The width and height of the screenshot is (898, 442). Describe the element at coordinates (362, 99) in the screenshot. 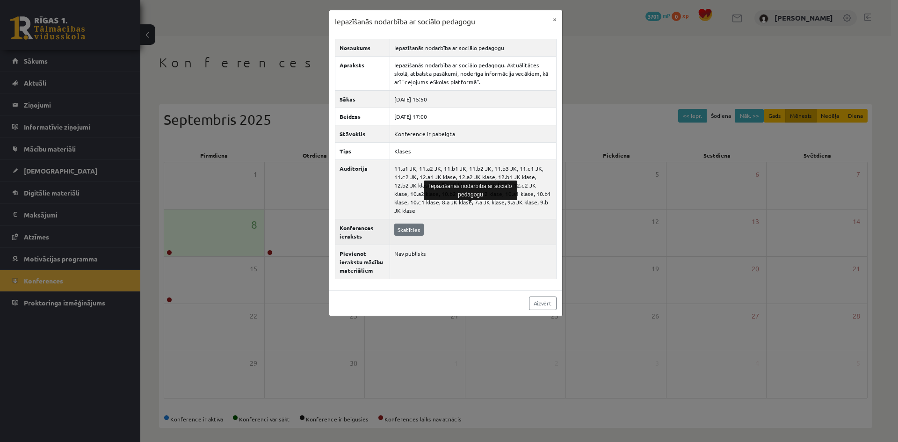

I see `th: Sākas` at that location.